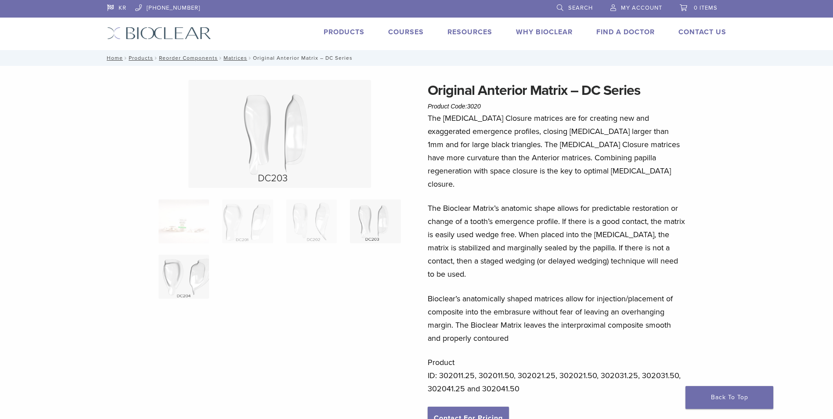 The image size is (833, 419). I want to click on span: My Account, so click(641, 8).